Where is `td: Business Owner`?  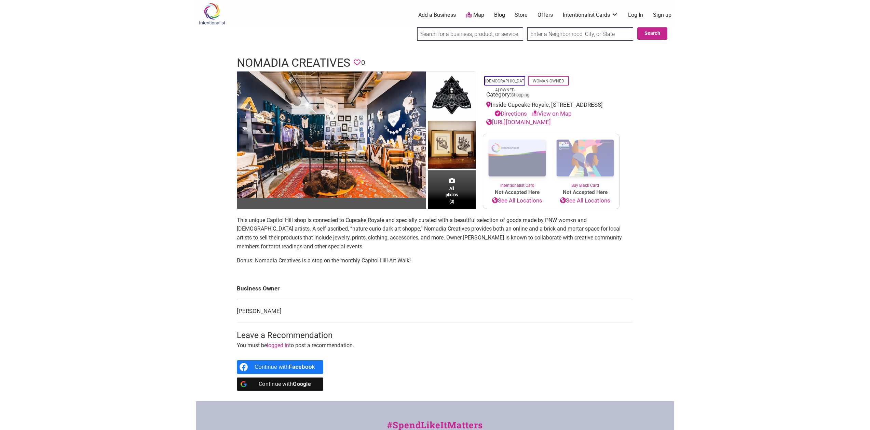
td: Business Owner is located at coordinates (435, 288).